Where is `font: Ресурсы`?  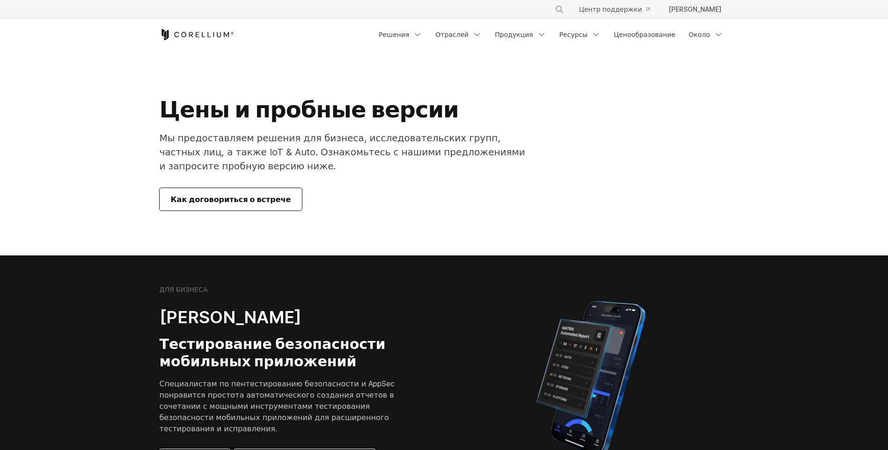 font: Ресурсы is located at coordinates (574, 35).